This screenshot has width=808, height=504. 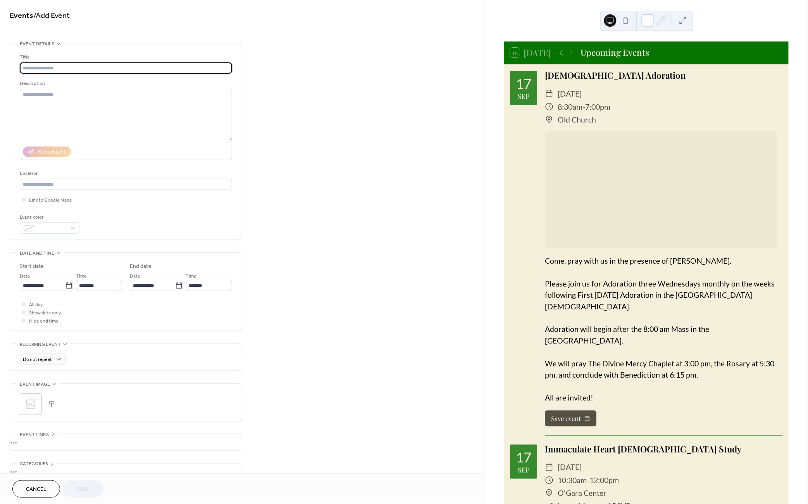 I want to click on div: Start date, so click(x=32, y=266).